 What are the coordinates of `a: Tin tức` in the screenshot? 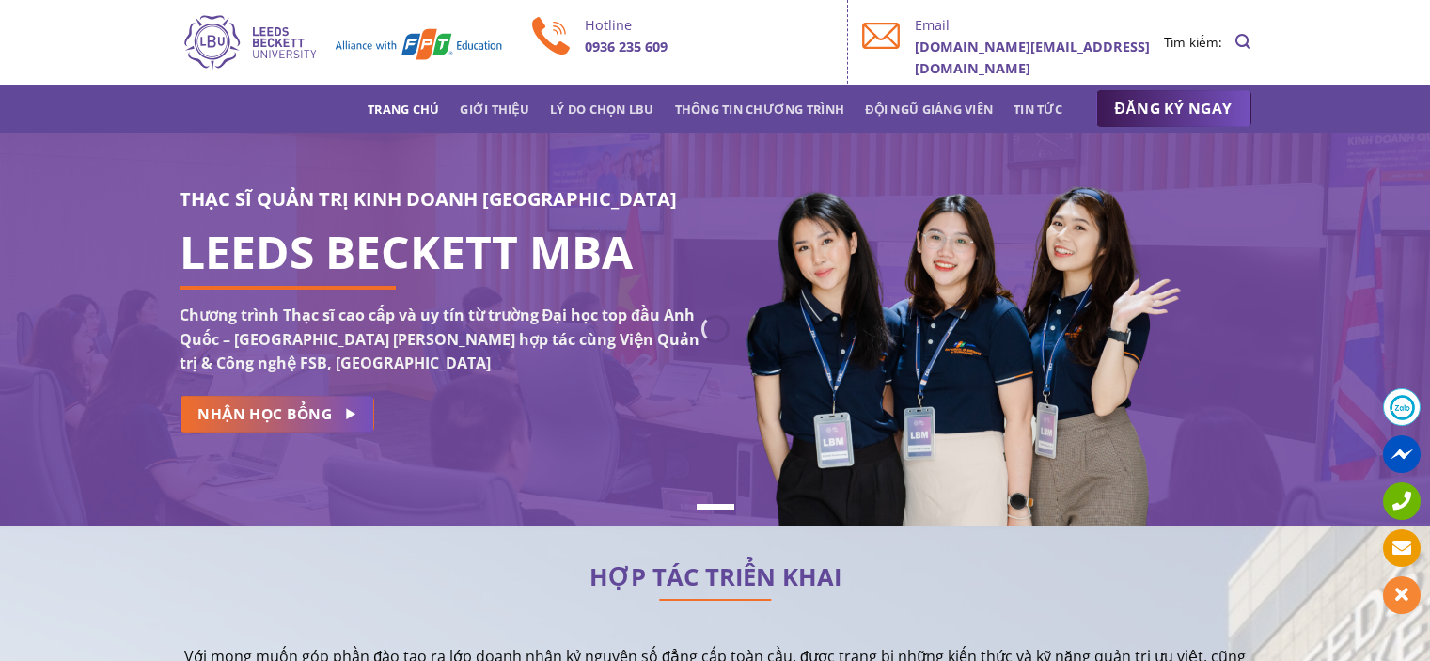 It's located at (1038, 109).